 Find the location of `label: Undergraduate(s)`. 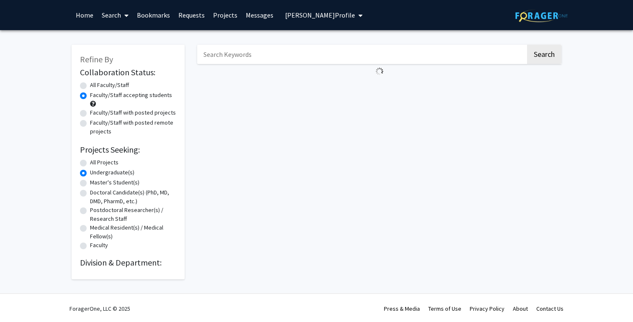

label: Undergraduate(s) is located at coordinates (112, 172).